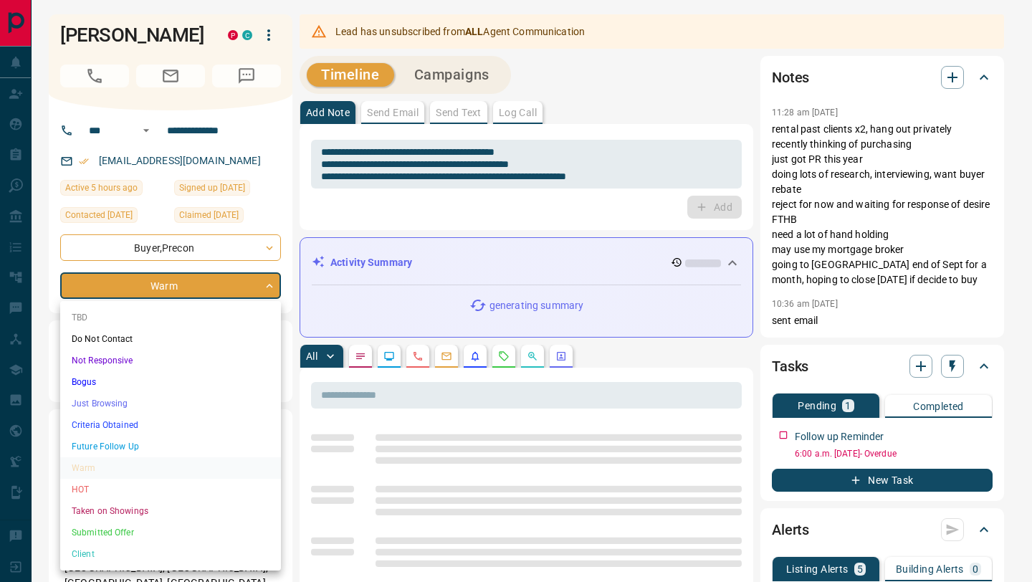 This screenshot has height=582, width=1032. Describe the element at coordinates (171, 489) in the screenshot. I see `li: HOT` at that location.